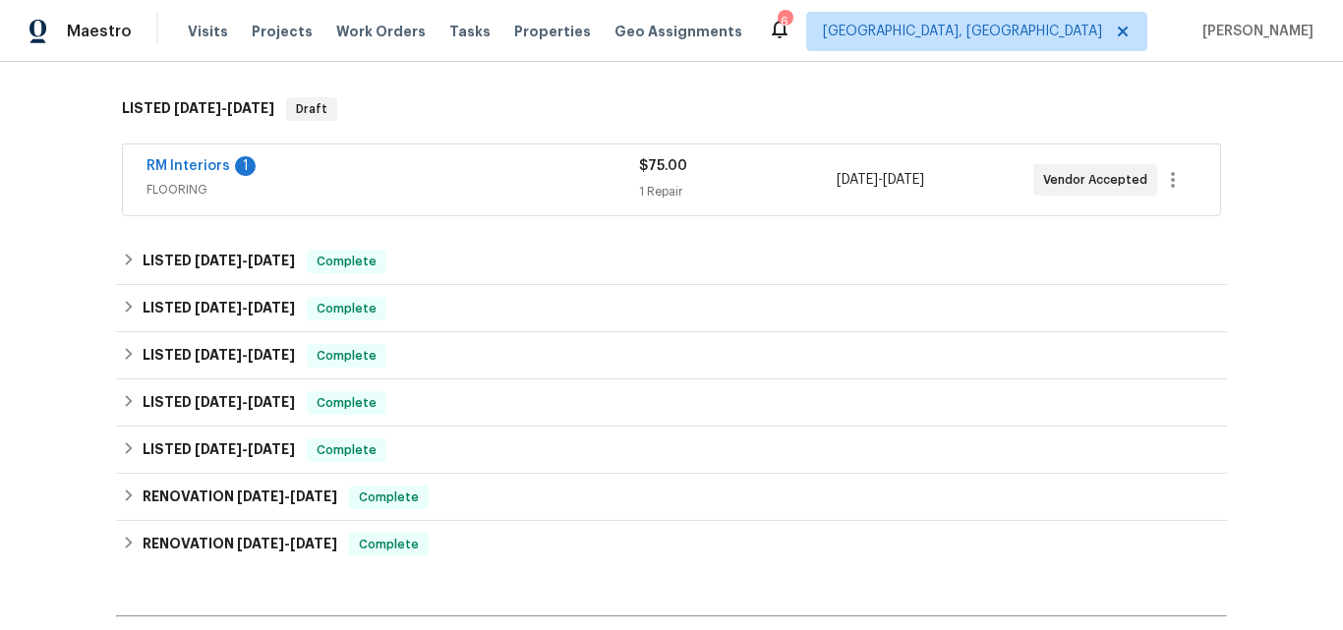 The width and height of the screenshot is (1343, 630). What do you see at coordinates (245, 166) in the screenshot?
I see `div: 1` at bounding box center [245, 166].